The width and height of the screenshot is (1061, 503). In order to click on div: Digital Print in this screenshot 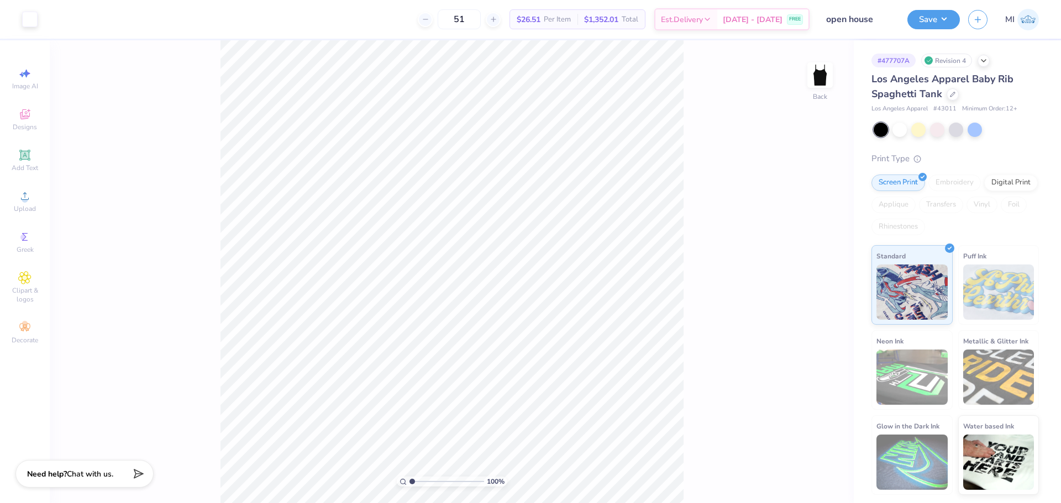, I will do `click(1010, 183)`.